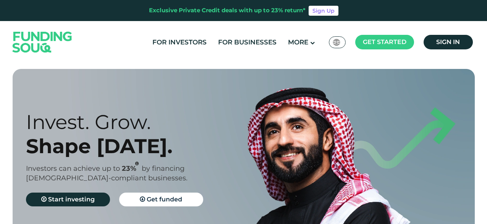 The height and width of the screenshot is (224, 487). Describe the element at coordinates (180, 42) in the screenshot. I see `a: For Investors` at that location.